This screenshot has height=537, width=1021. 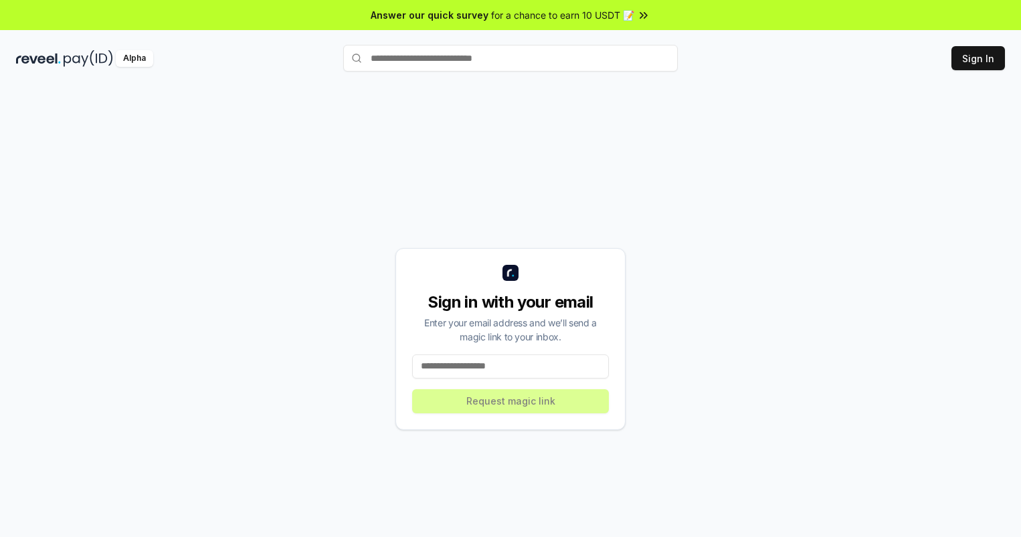 I want to click on img: logo_small, so click(x=510, y=273).